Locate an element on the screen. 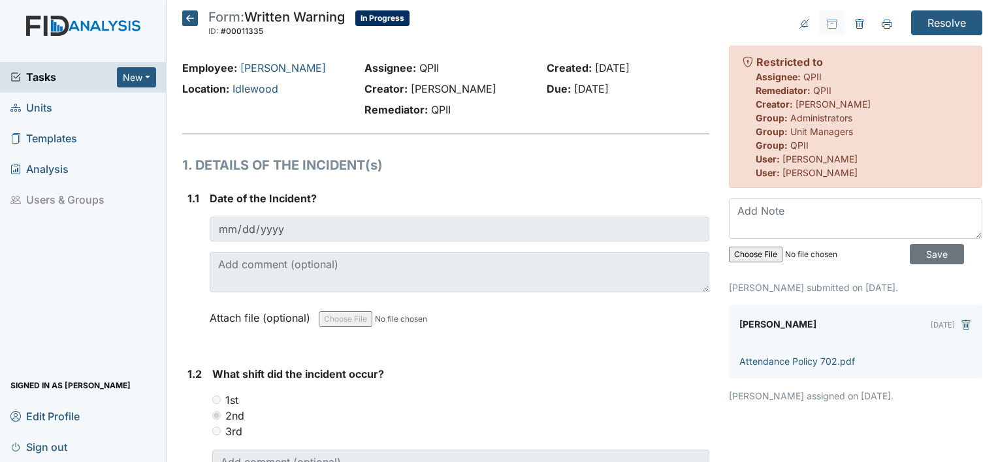  span: Templates is located at coordinates (44, 138).